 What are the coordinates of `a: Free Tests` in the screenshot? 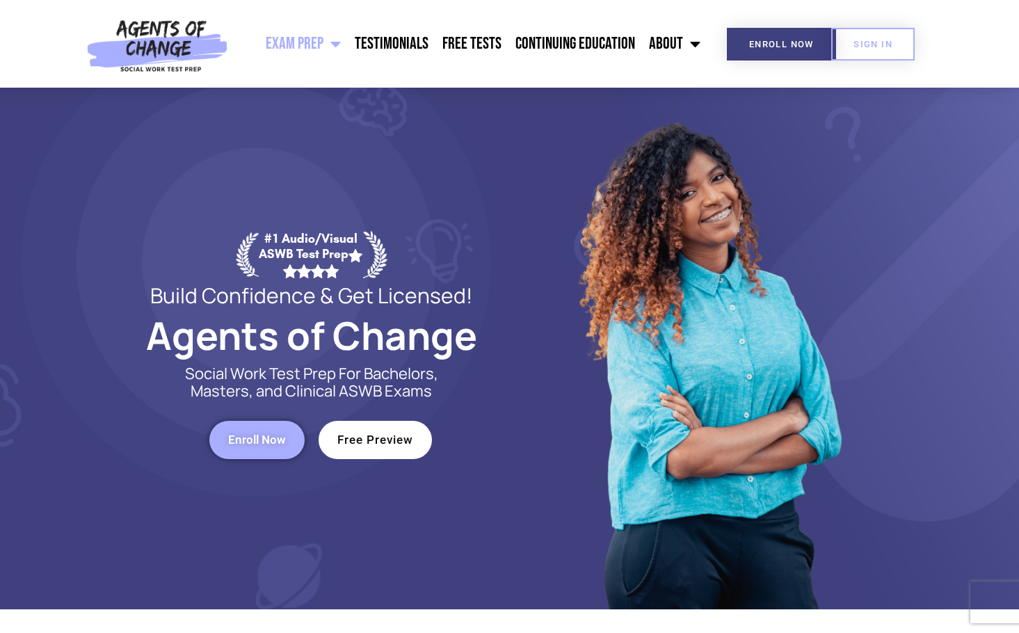 It's located at (472, 44).